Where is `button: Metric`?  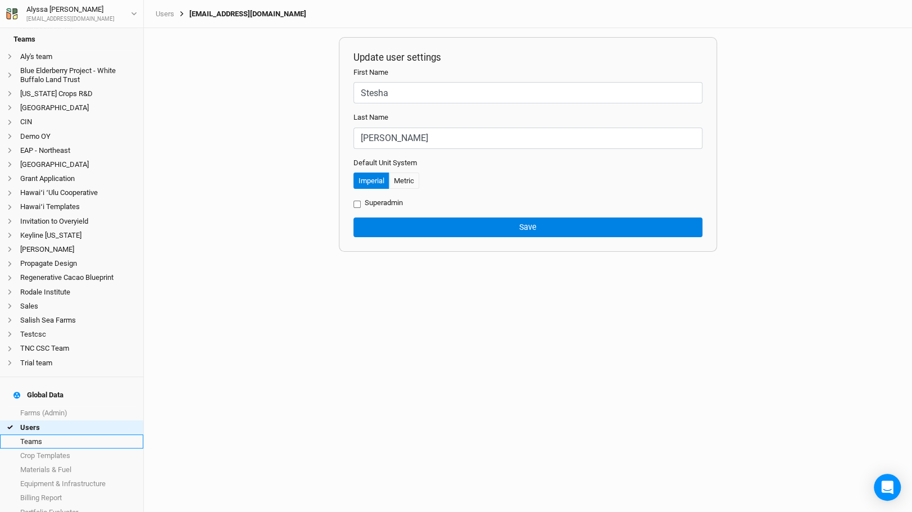
button: Metric is located at coordinates (404, 181).